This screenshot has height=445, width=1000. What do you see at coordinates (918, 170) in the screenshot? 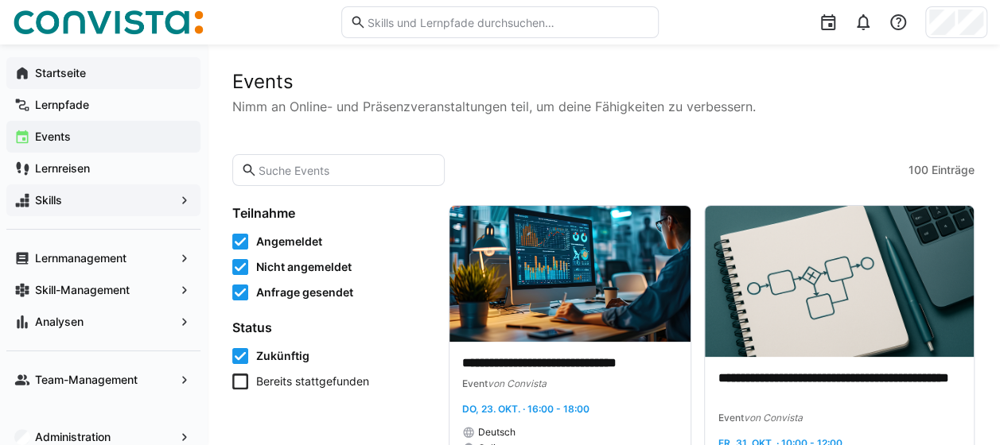
I see `span: 100` at bounding box center [918, 170].